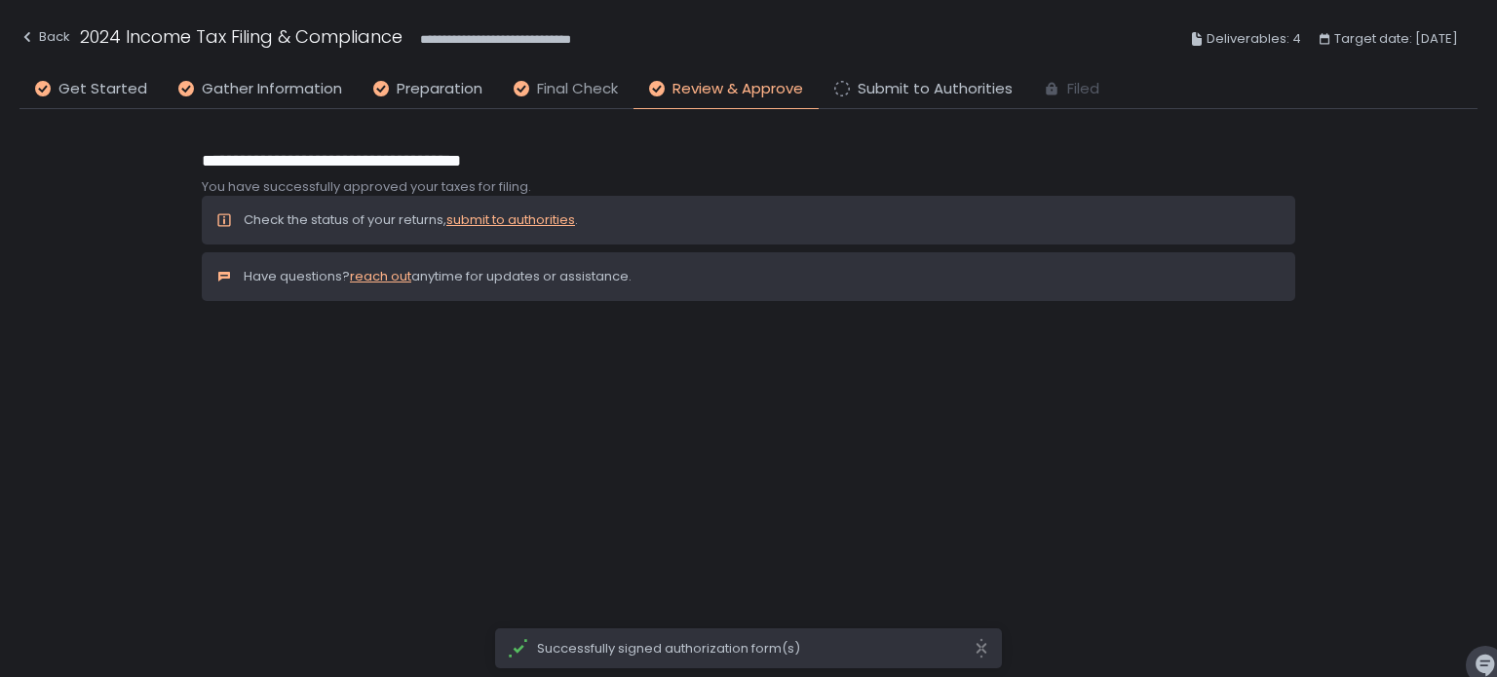 This screenshot has width=1497, height=677. I want to click on span: Review & Approve, so click(738, 89).